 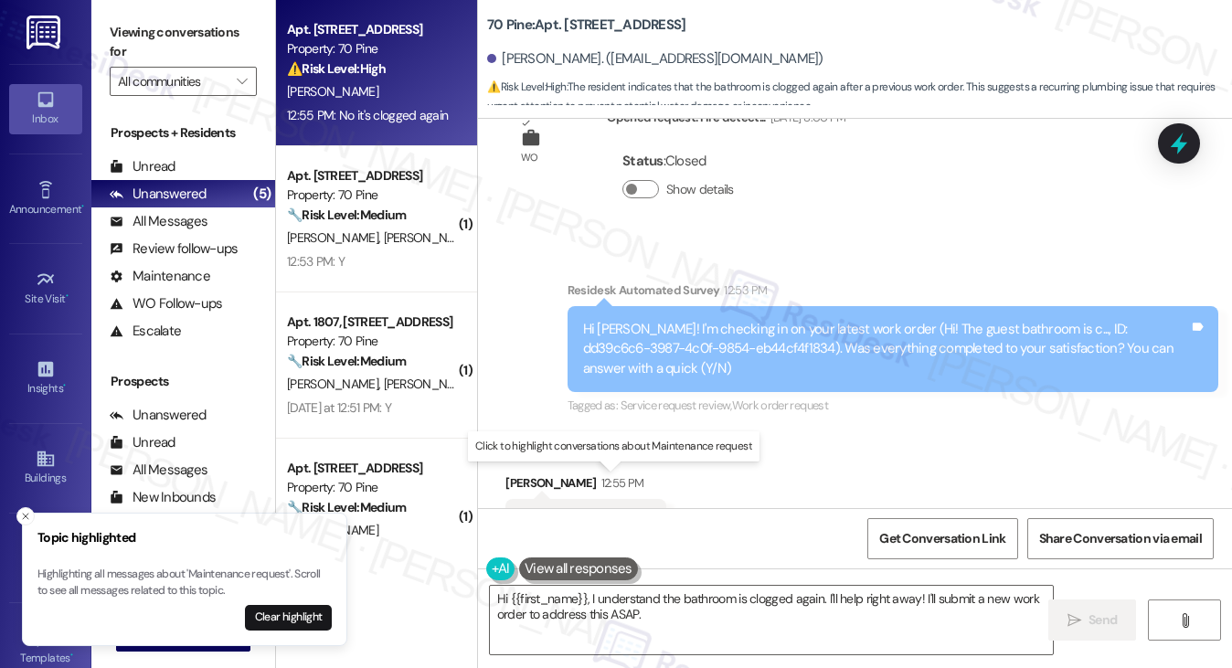 What do you see at coordinates (185, 538) in the screenshot?
I see `h3: Topic highlighted` at bounding box center [185, 538].